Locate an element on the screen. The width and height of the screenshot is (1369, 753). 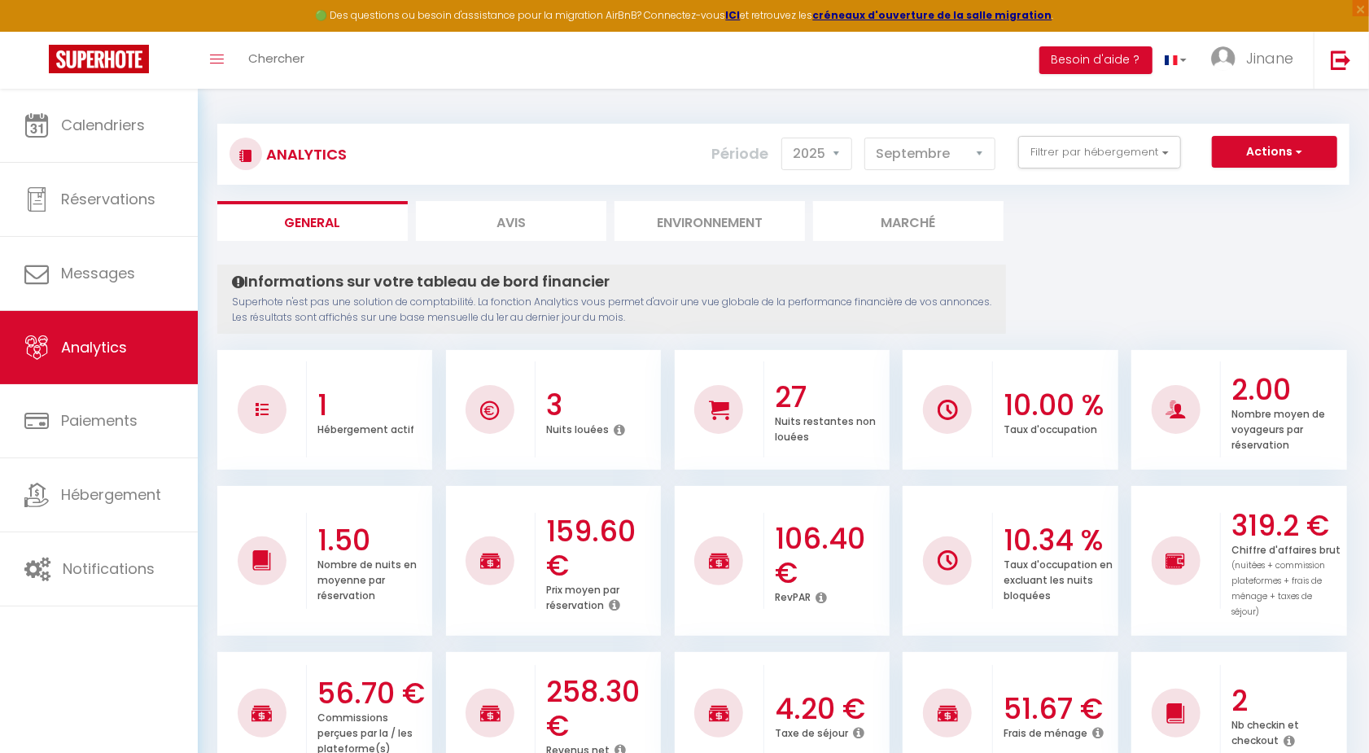
p: Nuits louées is located at coordinates (577, 427).